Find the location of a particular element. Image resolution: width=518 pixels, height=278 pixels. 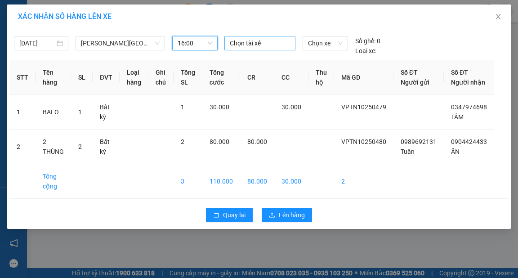

button: uploadLên hàng is located at coordinates (287, 215).